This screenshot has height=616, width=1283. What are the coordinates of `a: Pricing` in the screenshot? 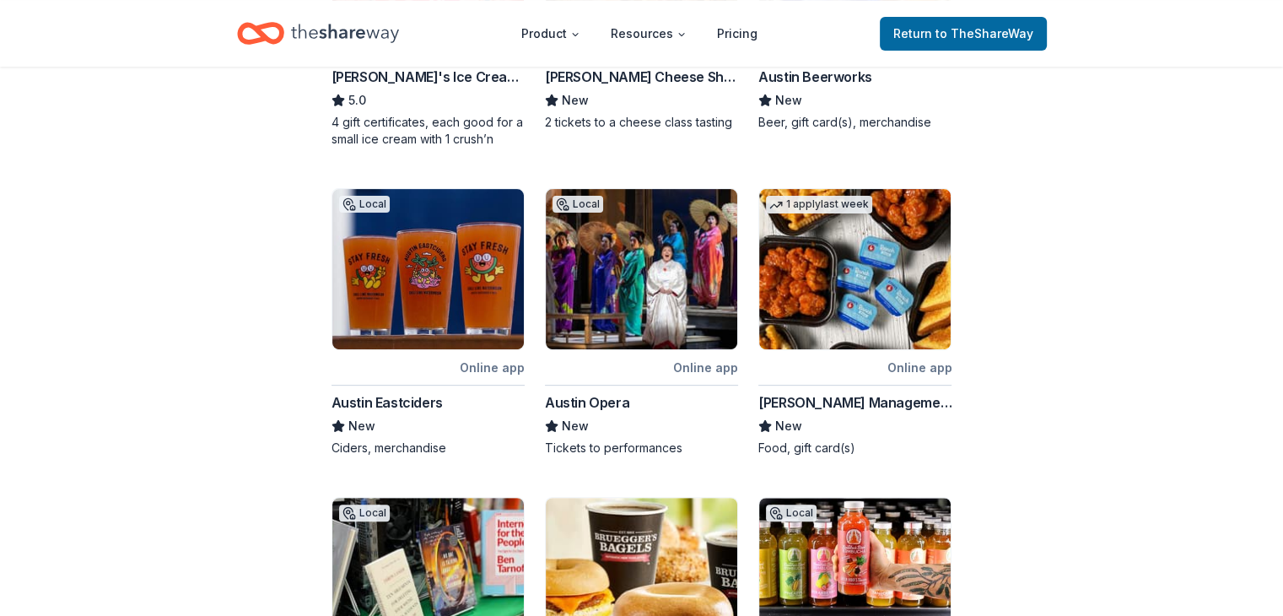 It's located at (737, 34).